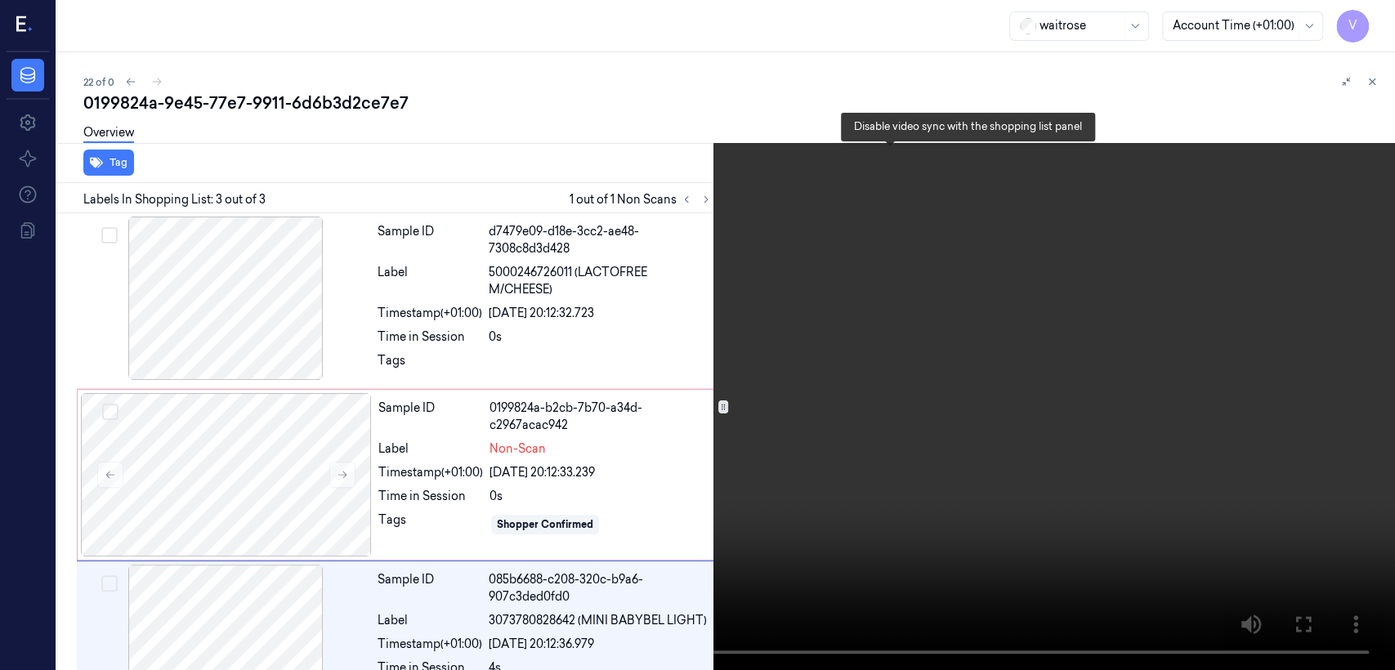 Image resolution: width=1395 pixels, height=670 pixels. What do you see at coordinates (1352, 26) in the screenshot?
I see `button: V` at bounding box center [1352, 26].